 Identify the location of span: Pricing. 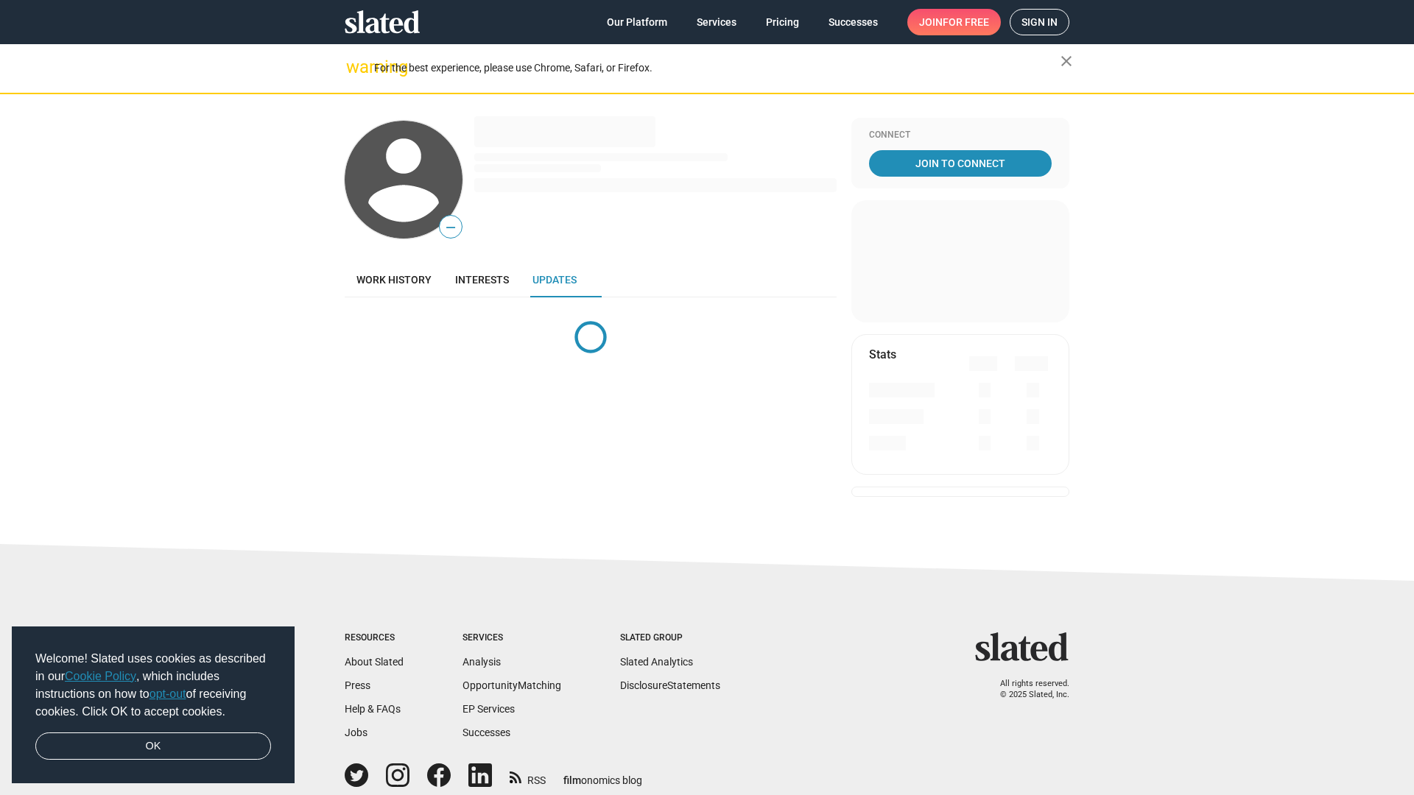
(782, 22).